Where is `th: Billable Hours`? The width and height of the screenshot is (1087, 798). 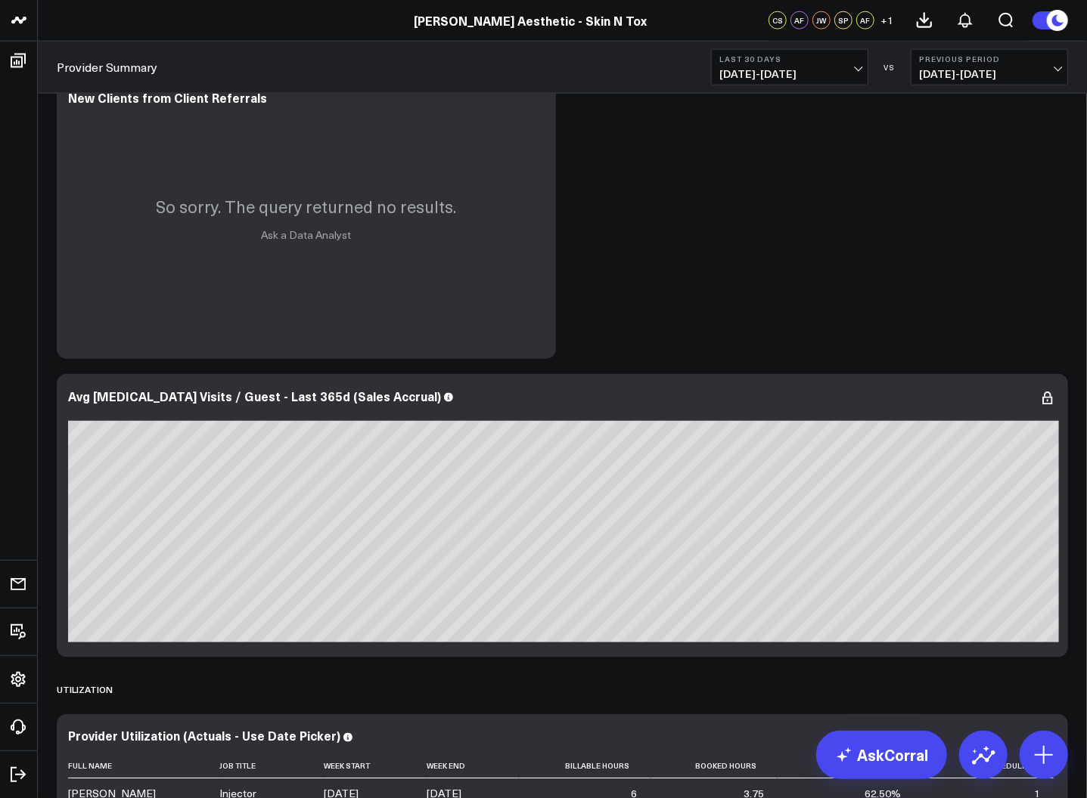 th: Billable Hours is located at coordinates (584, 767).